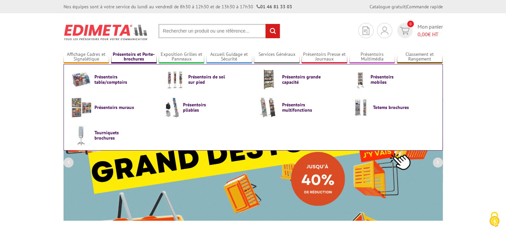  Describe the element at coordinates (81, 107) in the screenshot. I see `img: Présentoirs muraux` at that location.